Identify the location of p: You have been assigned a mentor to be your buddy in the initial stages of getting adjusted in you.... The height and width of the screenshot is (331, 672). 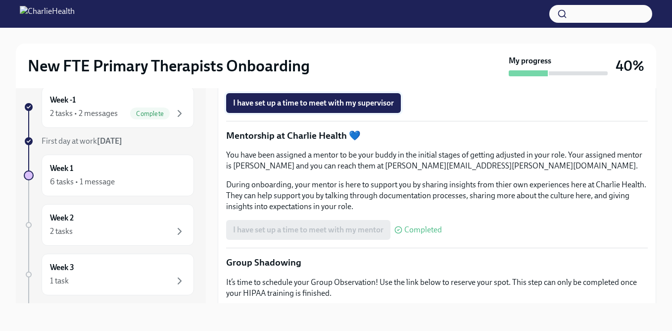
(437, 160).